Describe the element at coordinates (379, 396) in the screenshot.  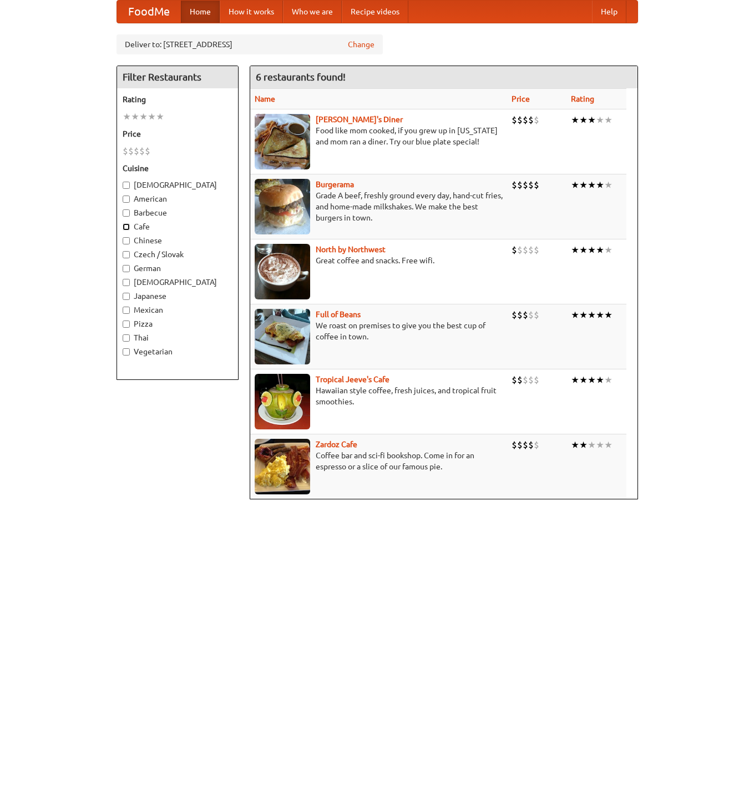
I see `p: Hawaiian style coffee, fresh juices, and tropical fruit smoothies.` at that location.